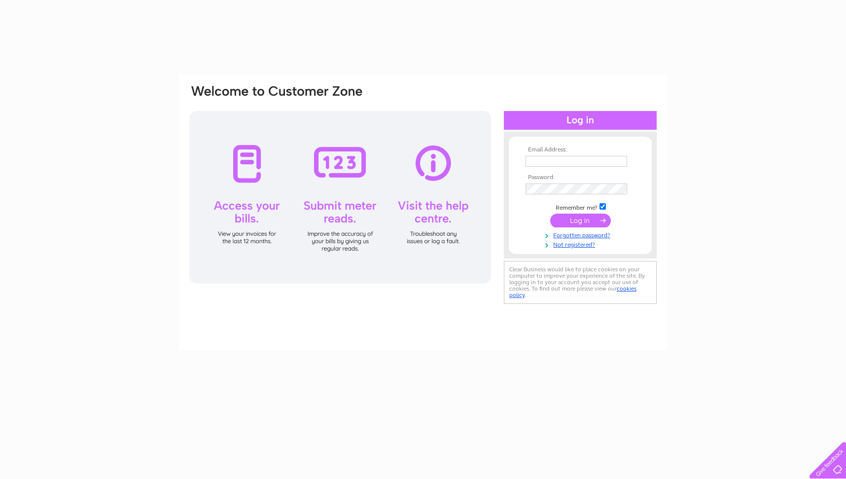 The image size is (846, 479). I want to click on a: Forgotten password?, so click(581, 234).